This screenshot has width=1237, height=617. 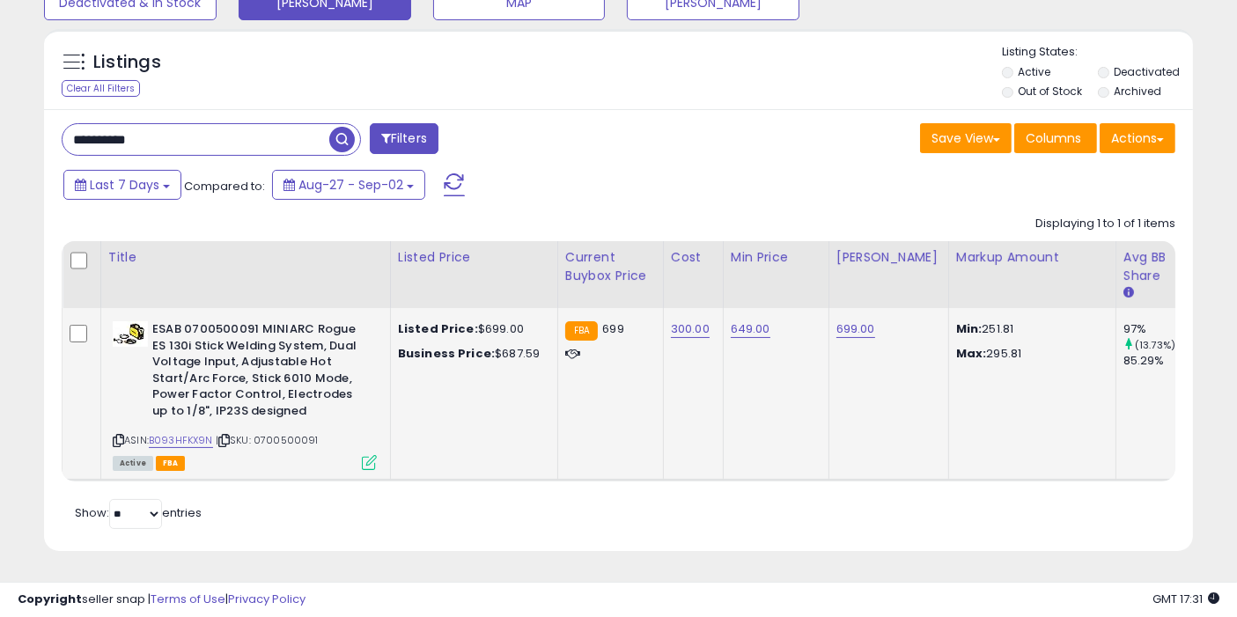 What do you see at coordinates (581, 331) in the screenshot?
I see `small: FBA` at bounding box center [581, 331].